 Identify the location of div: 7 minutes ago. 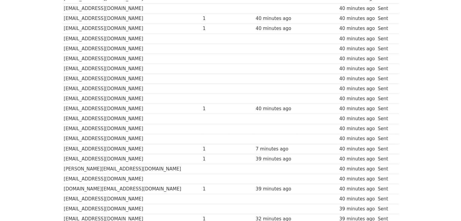
(275, 149).